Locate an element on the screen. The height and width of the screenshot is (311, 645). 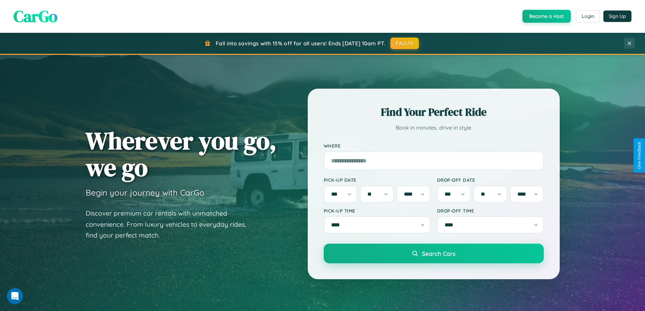
h2: Find Your Perfect Ride is located at coordinates (434, 112).